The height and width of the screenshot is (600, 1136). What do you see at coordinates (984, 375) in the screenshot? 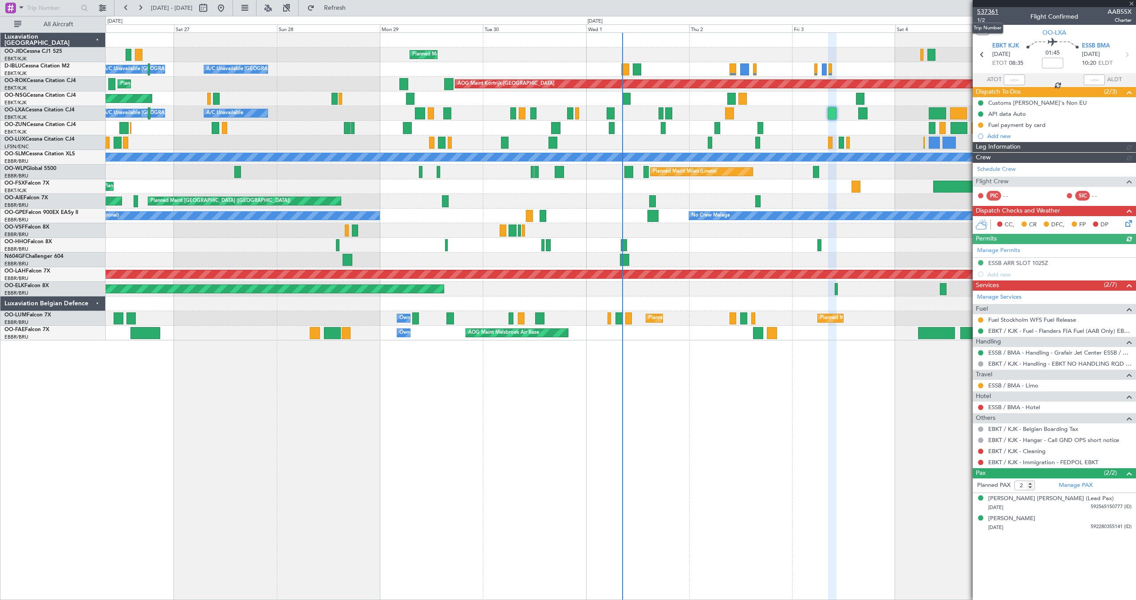
I see `span: Travel` at bounding box center [984, 375].